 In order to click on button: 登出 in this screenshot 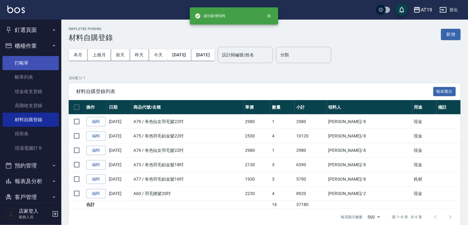, I will do `click(449, 10)`.